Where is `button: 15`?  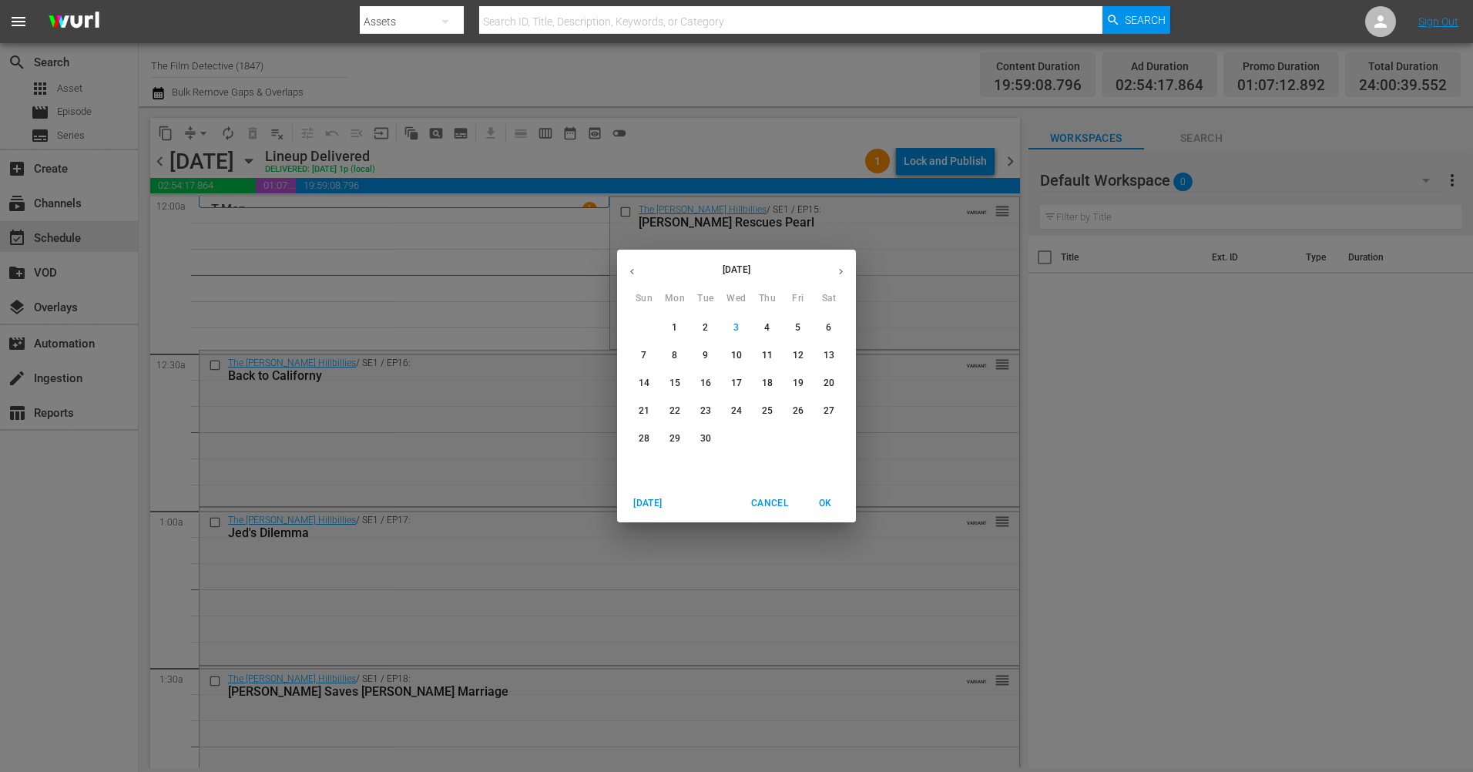
button: 15 is located at coordinates (675, 384).